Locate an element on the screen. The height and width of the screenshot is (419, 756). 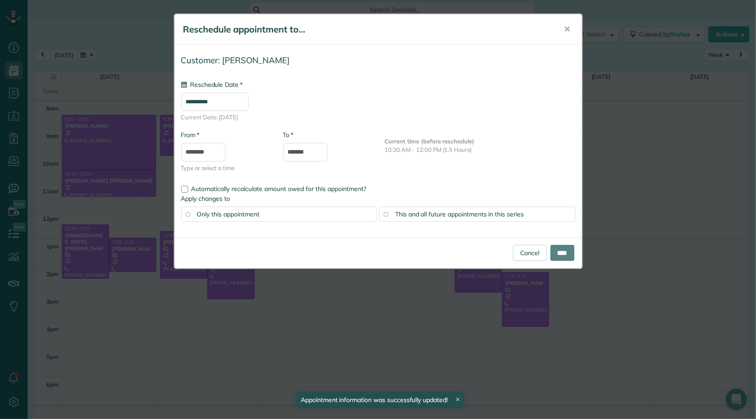
label: Reschedule Date is located at coordinates (212, 85).